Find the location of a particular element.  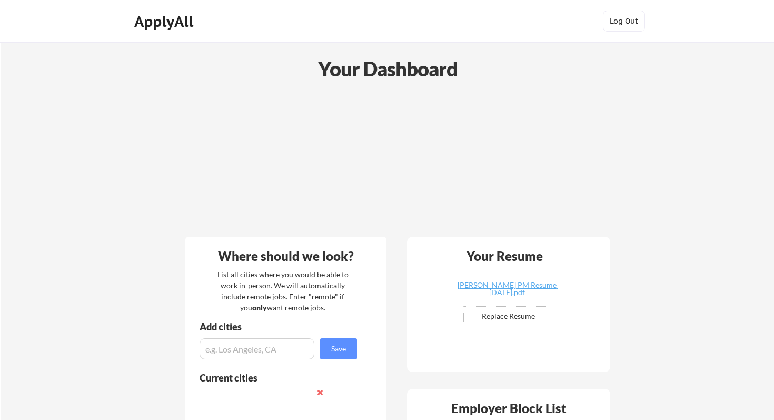

button: Log Out is located at coordinates (624, 21).